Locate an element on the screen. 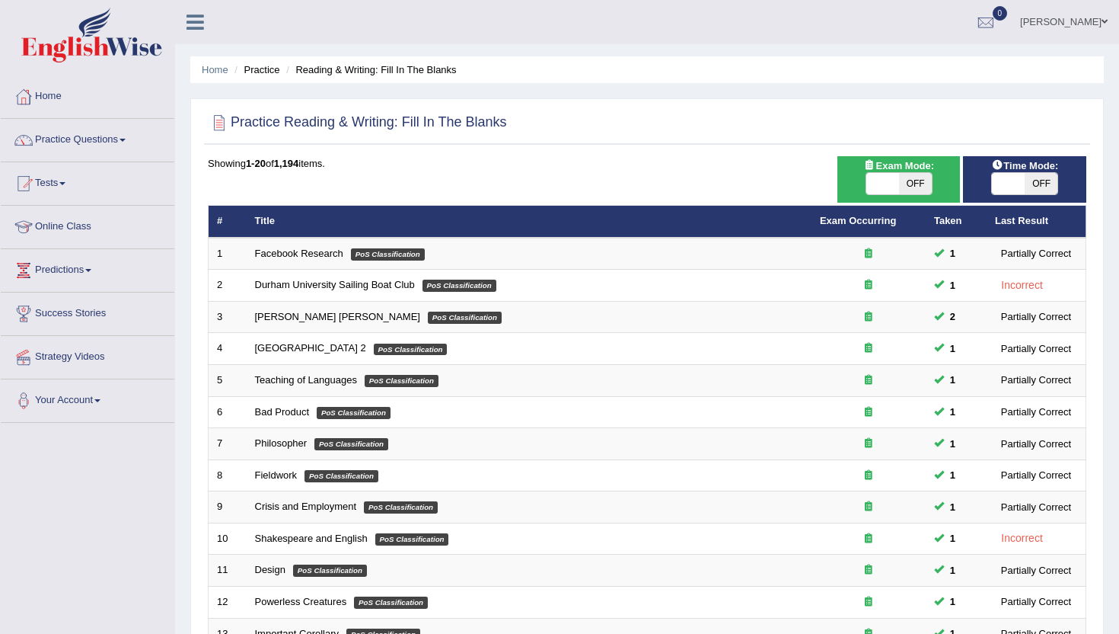 The width and height of the screenshot is (1119, 634). td: 7 is located at coordinates (228, 444).